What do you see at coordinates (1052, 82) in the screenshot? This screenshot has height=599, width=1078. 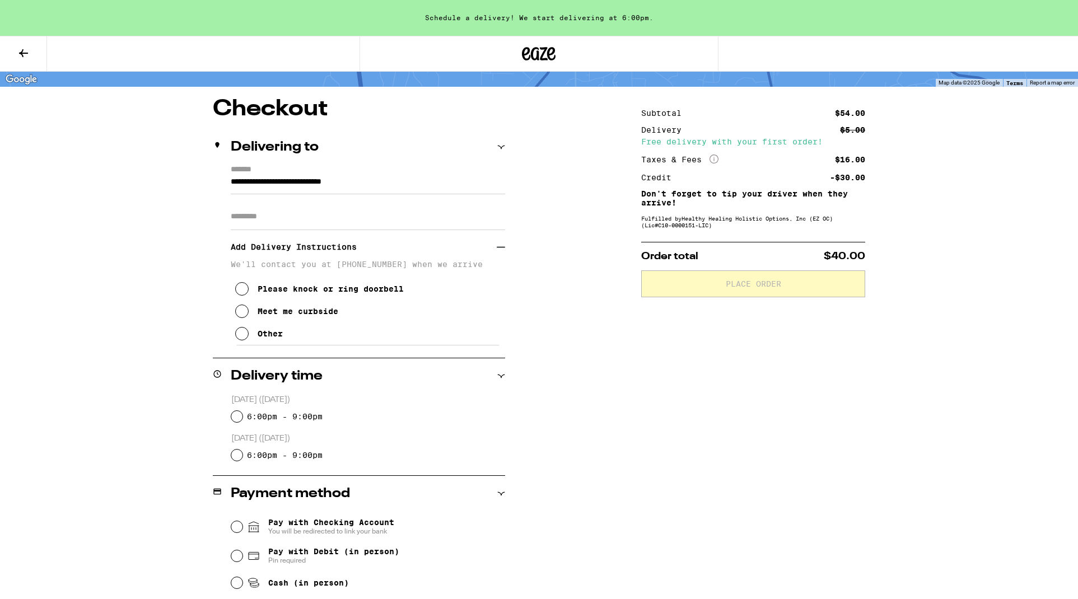 I see `a: Report a map error` at bounding box center [1052, 82].